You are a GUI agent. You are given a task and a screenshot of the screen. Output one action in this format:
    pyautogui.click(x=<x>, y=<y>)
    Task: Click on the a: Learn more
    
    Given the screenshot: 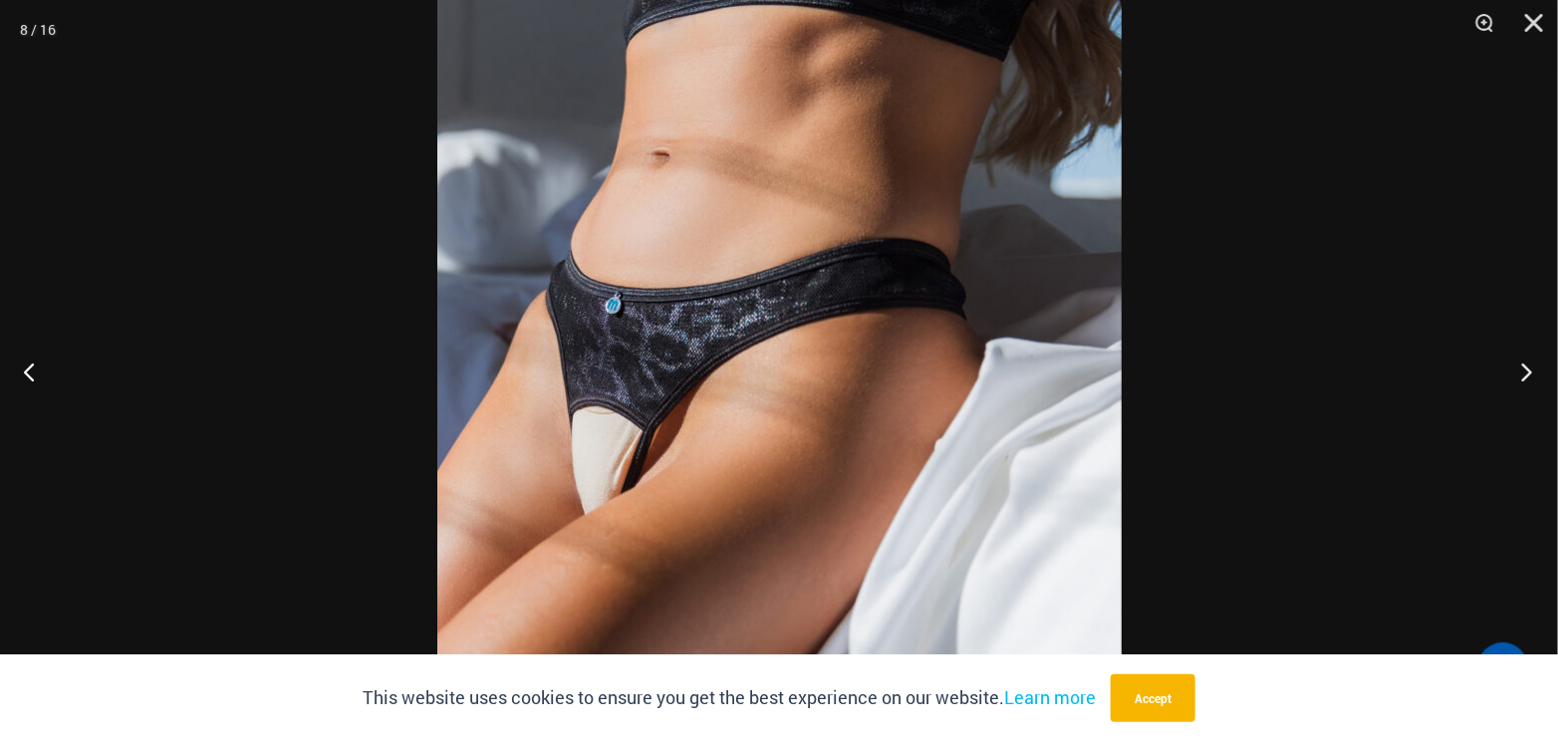 What is the action you would take?
    pyautogui.click(x=1050, y=697)
    